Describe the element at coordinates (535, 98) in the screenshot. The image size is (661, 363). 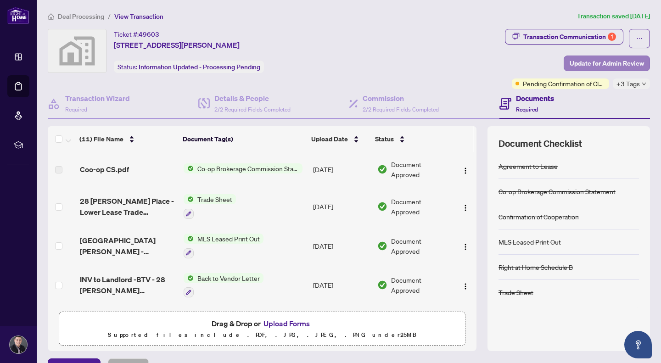
I see `h4: Documents` at that location.